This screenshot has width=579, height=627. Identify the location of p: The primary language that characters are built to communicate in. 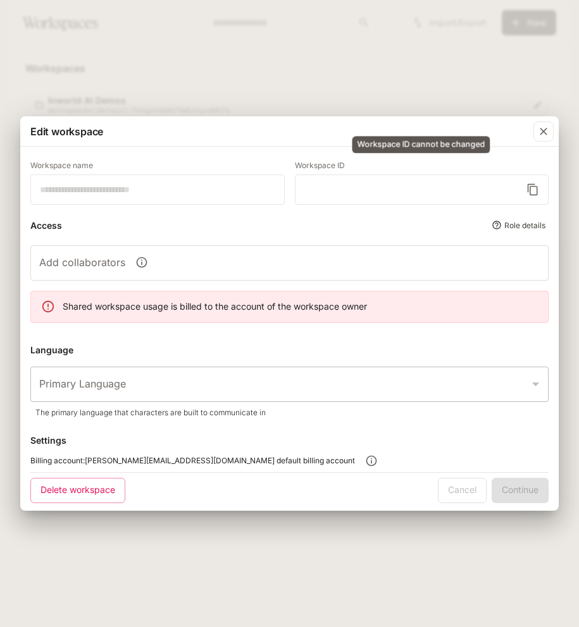
(289, 413).